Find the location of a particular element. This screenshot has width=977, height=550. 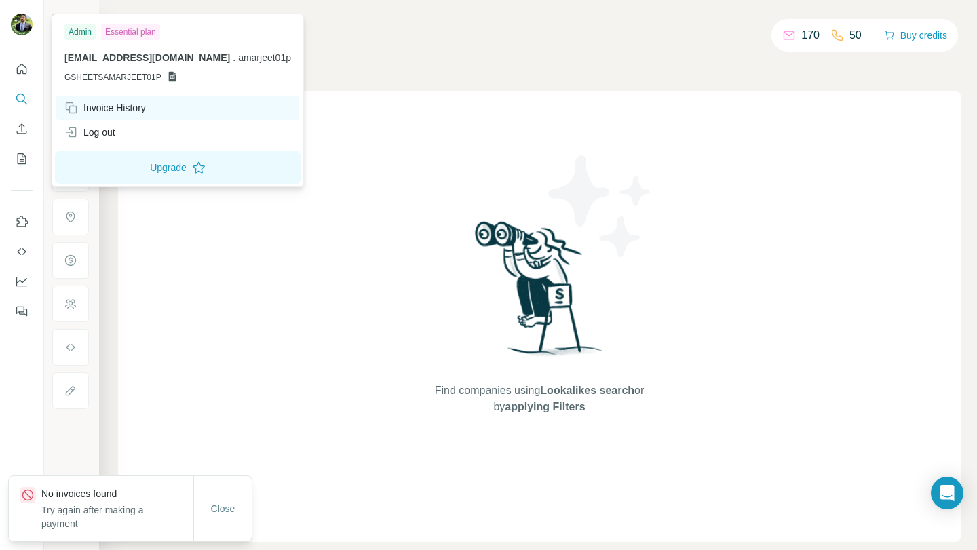

button: Enrich CSV is located at coordinates (22, 129).